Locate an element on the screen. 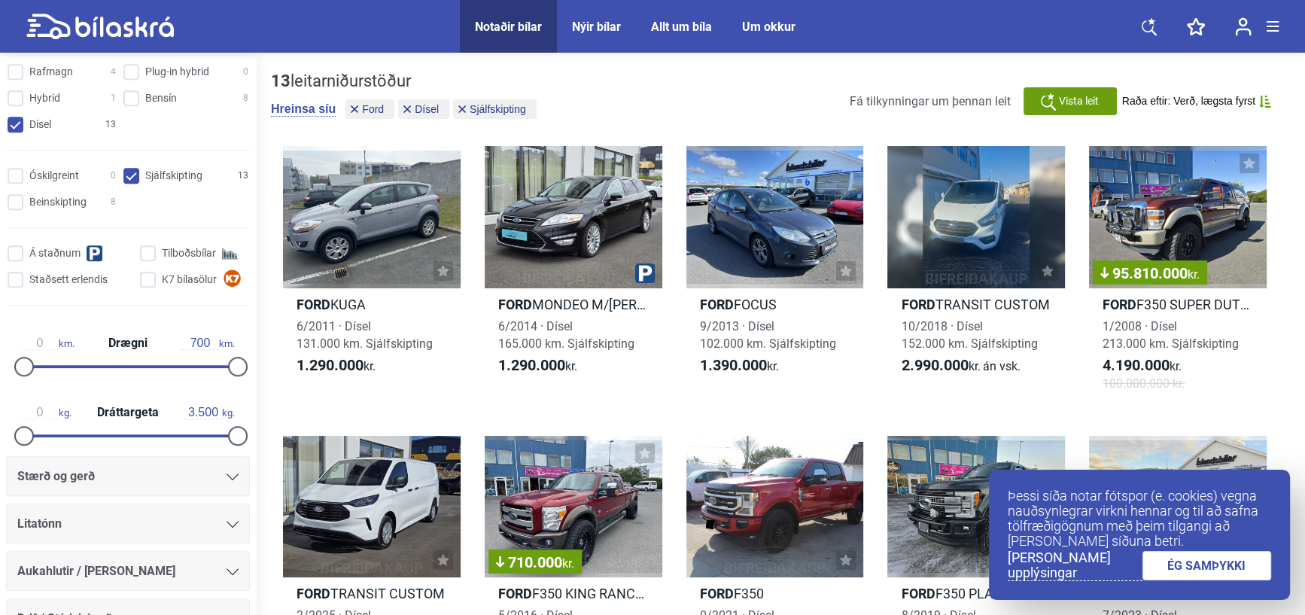 The image size is (1305, 615). span: 6/2014 · Dísel 165.000 km. Sjálfskipting is located at coordinates (566, 335).